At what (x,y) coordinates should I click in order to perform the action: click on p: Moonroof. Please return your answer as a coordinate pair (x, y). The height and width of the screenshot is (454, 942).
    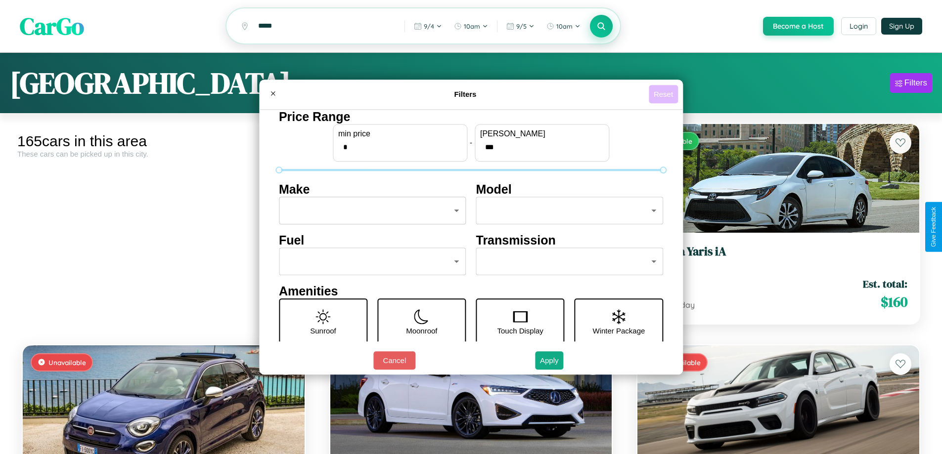
    Looking at the image, I should click on (421, 331).